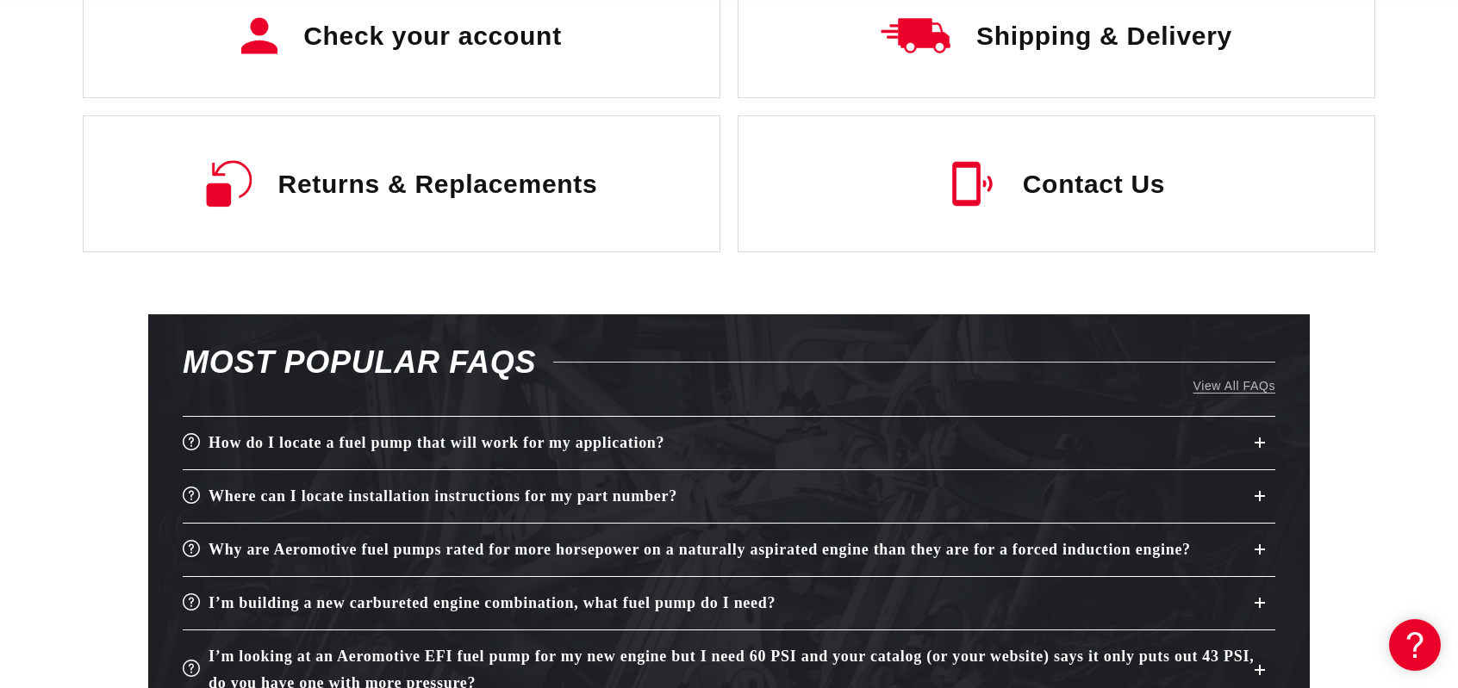  I want to click on span: Most Popular FAQs, so click(359, 362).